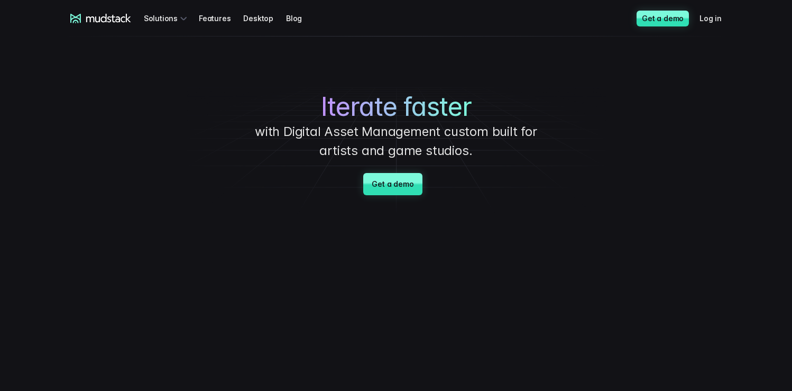 This screenshot has width=792, height=391. I want to click on a: mudstack logo, so click(100, 18).